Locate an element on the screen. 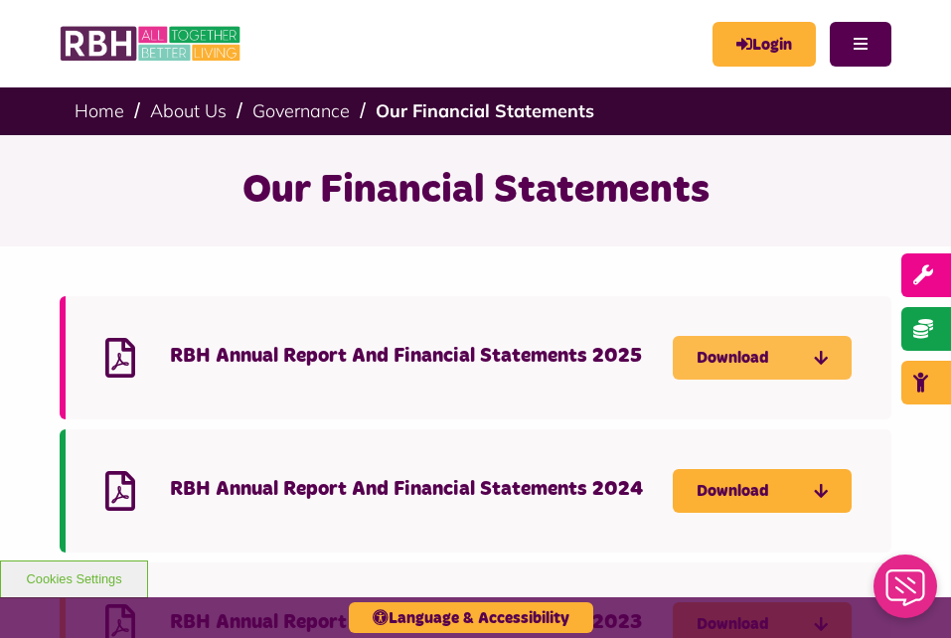 This screenshot has height=638, width=951. a: Home is located at coordinates (99, 110).